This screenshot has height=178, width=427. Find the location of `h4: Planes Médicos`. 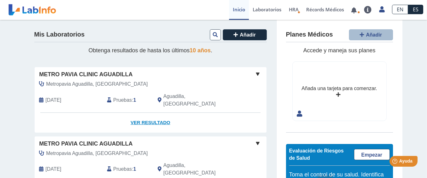

h4: Planes Médicos is located at coordinates (310, 35).